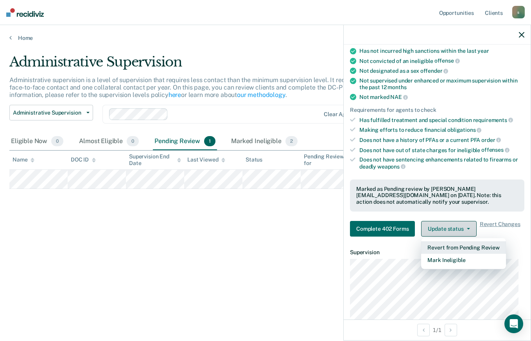 This screenshot has height=341, width=531. I want to click on span: NAE, so click(399, 97).